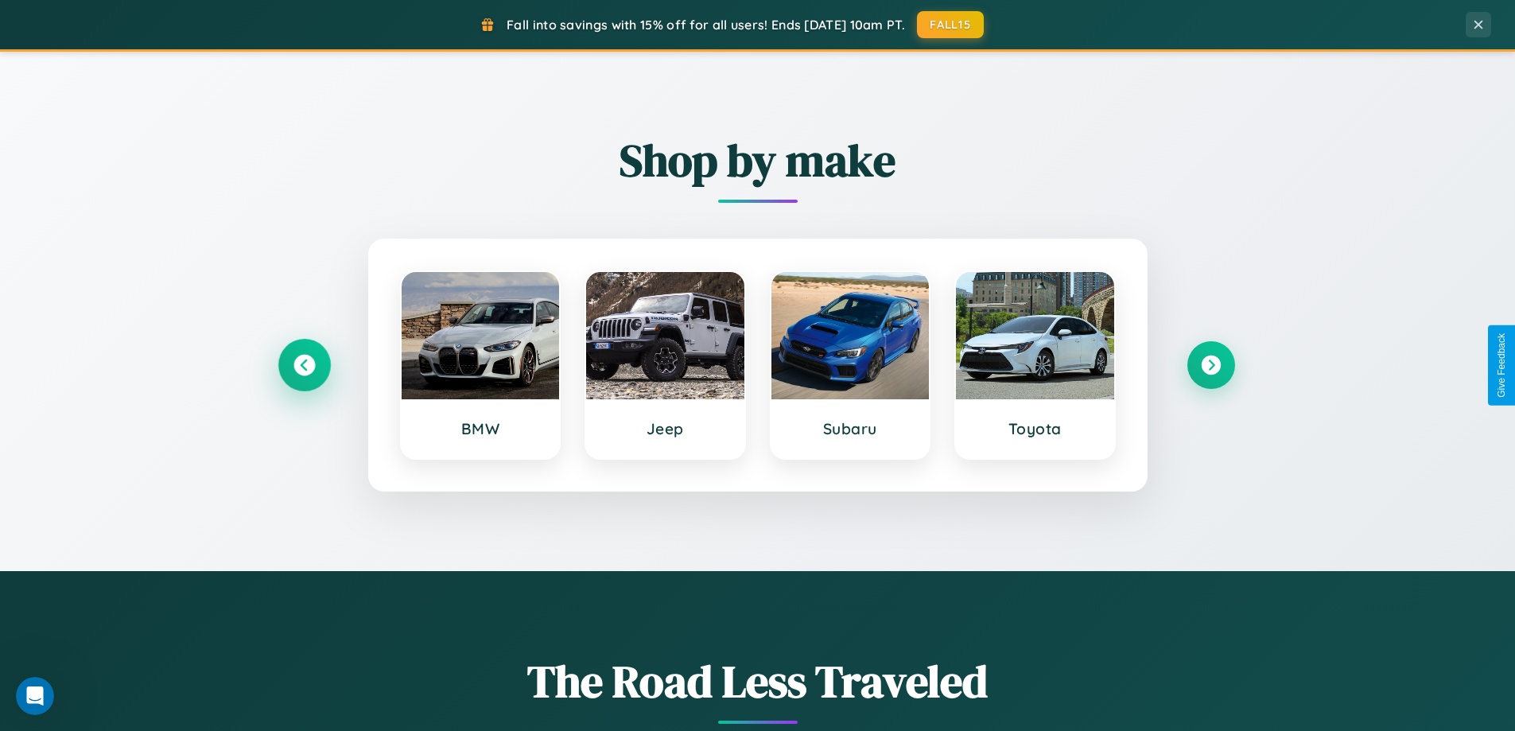 Image resolution: width=1515 pixels, height=731 pixels. Describe the element at coordinates (950, 25) in the screenshot. I see `button: FALL15` at that location.